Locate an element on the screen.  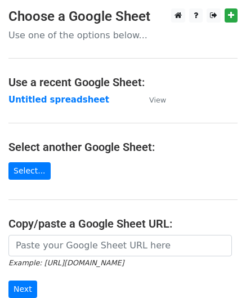
h3: Choose a Google Sheet is located at coordinates (123, 16).